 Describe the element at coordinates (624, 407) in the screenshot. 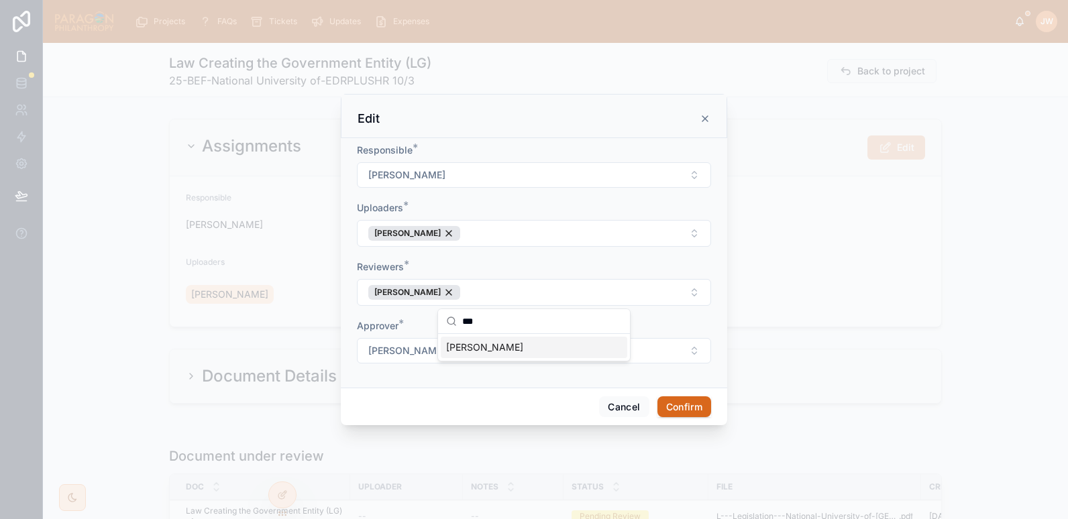

I see `button: Cancel` at that location.